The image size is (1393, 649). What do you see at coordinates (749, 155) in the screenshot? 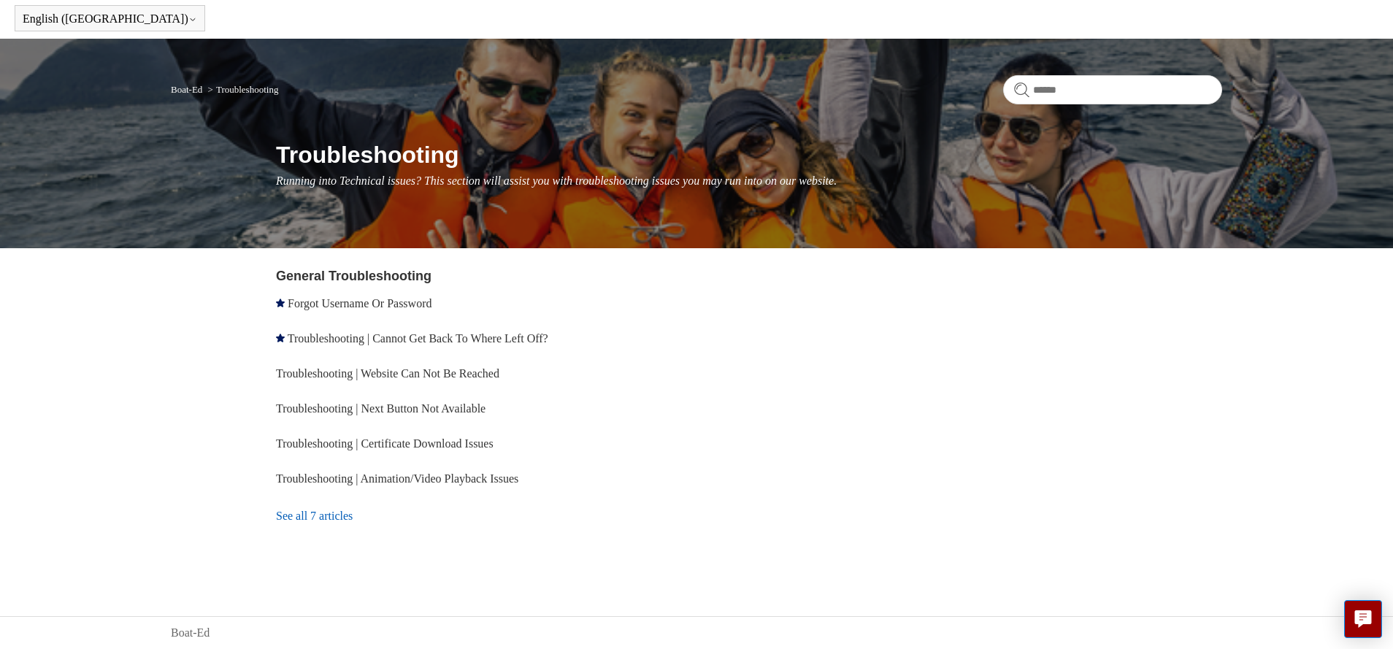
I see `h1: Troubleshooting` at bounding box center [749, 155].